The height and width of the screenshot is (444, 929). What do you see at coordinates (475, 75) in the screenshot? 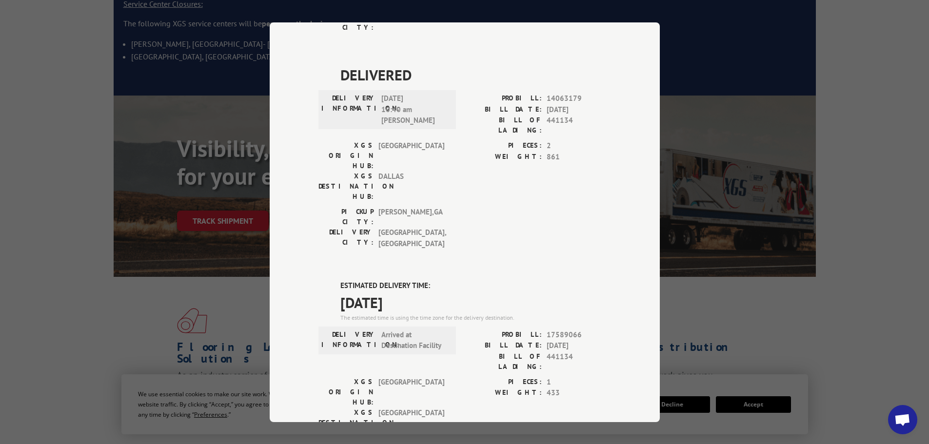
I see `span: DELIVERED` at bounding box center [475, 75].